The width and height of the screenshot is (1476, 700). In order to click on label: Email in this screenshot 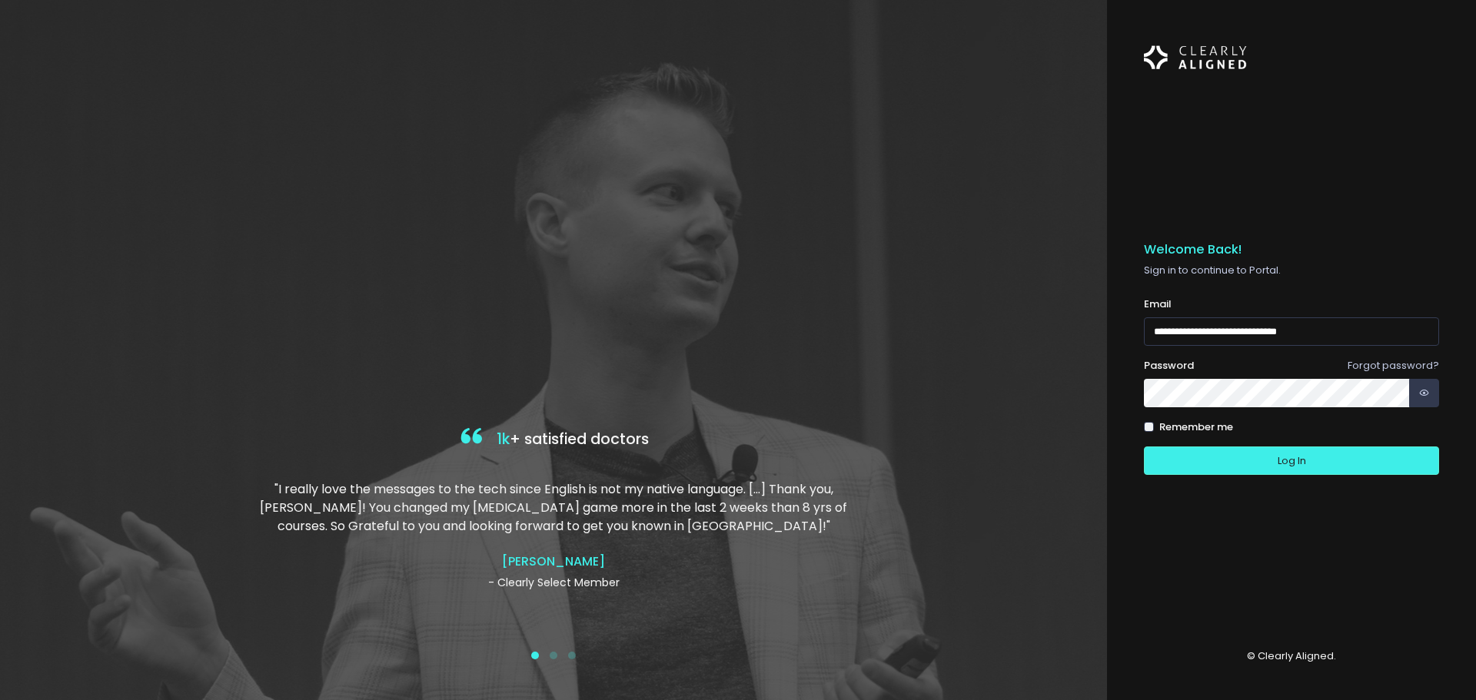, I will do `click(1158, 304)`.